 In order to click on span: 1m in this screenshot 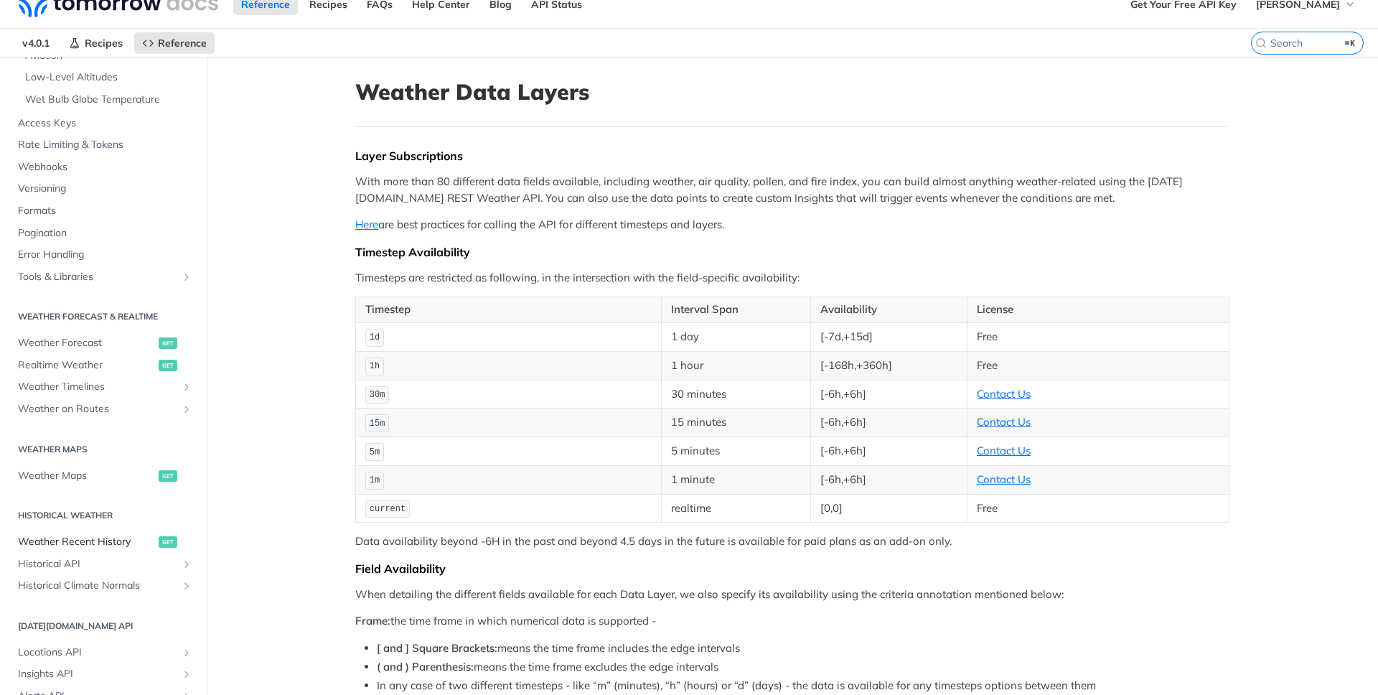, I will do `click(375, 480)`.